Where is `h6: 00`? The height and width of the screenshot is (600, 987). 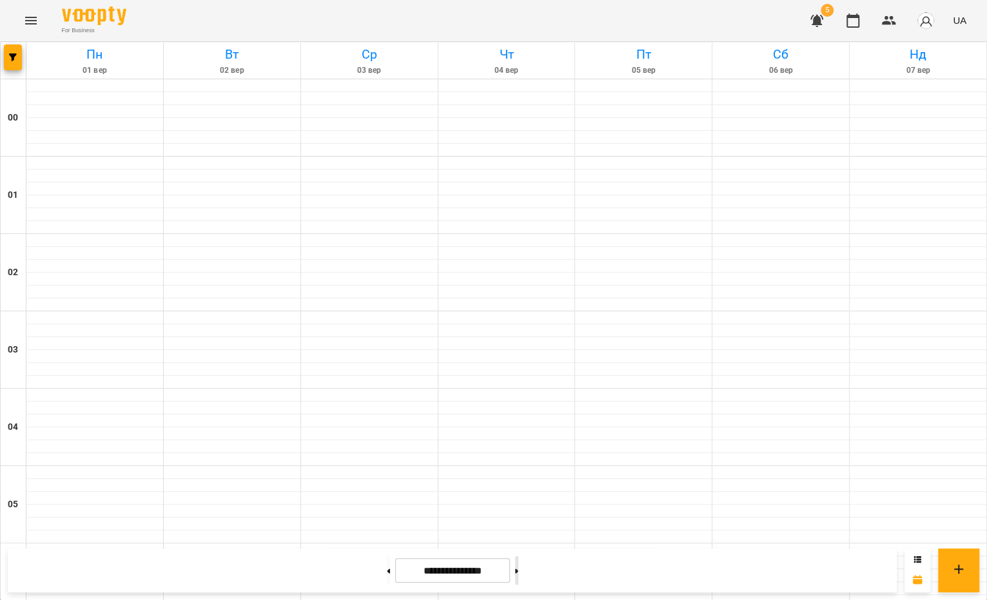
h6: 00 is located at coordinates (13, 118).